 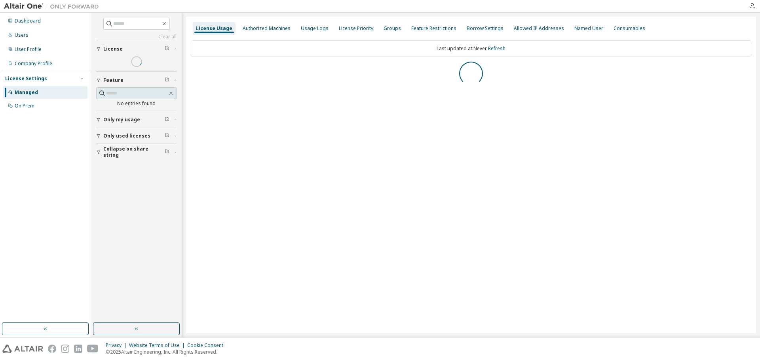 I want to click on a: Clear all, so click(x=136, y=37).